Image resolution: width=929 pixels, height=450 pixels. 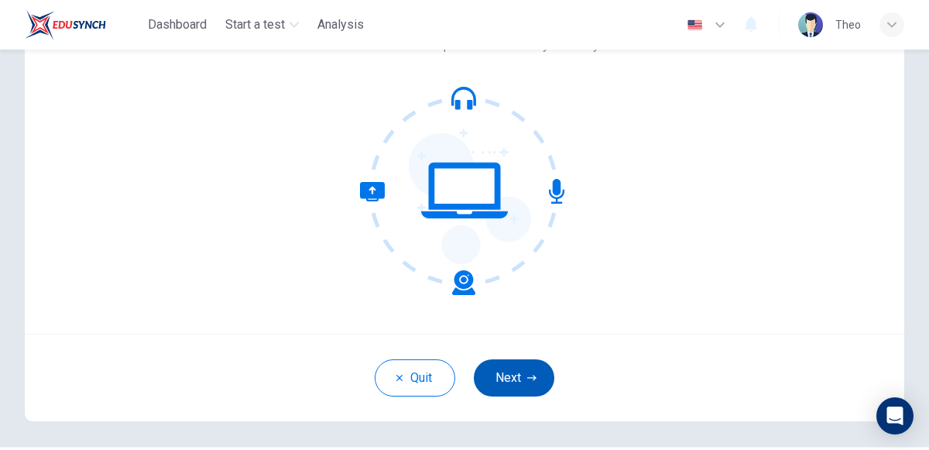 I want to click on span: Start a test, so click(x=255, y=25).